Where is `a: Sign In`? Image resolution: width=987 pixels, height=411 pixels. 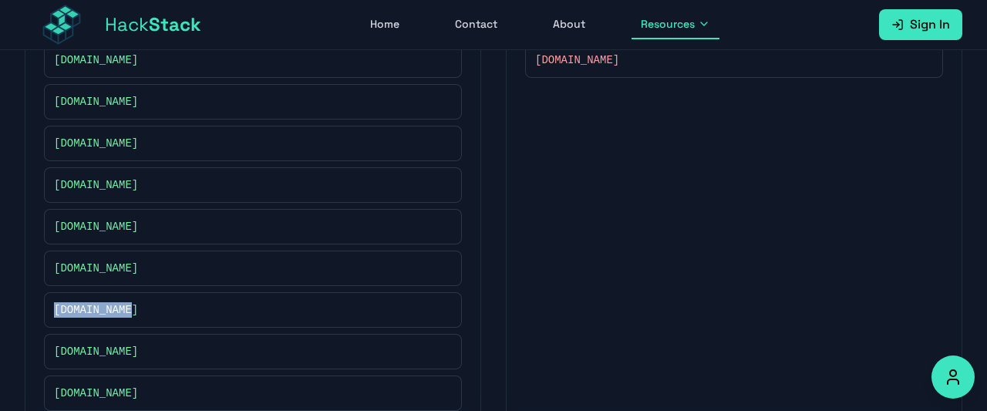 a: Sign In is located at coordinates (921, 25).